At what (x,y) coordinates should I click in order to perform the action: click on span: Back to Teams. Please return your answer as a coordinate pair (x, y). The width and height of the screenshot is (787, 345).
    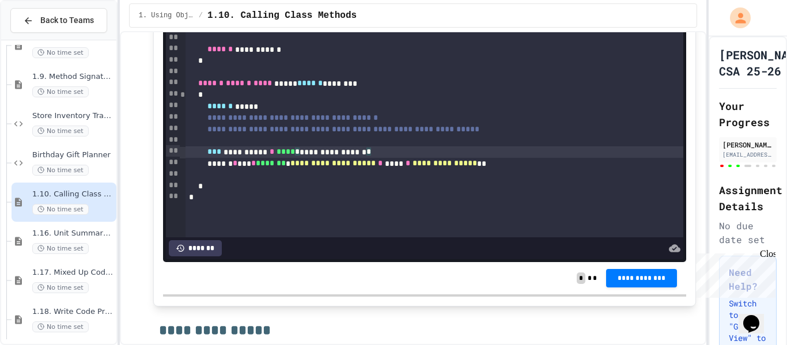
    Looking at the image, I should click on (67, 20).